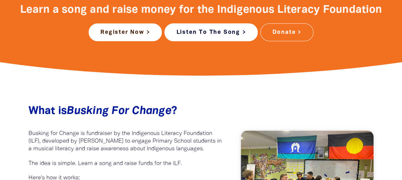 This screenshot has height=180, width=402. Describe the element at coordinates (119, 111) in the screenshot. I see `em: Busking For Change` at that location.